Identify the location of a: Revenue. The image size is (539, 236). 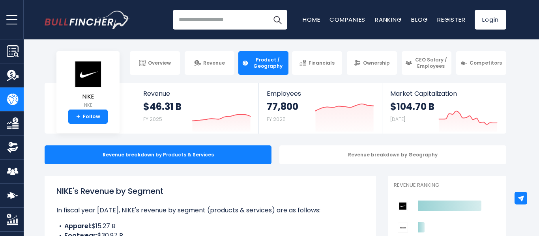
(209, 63).